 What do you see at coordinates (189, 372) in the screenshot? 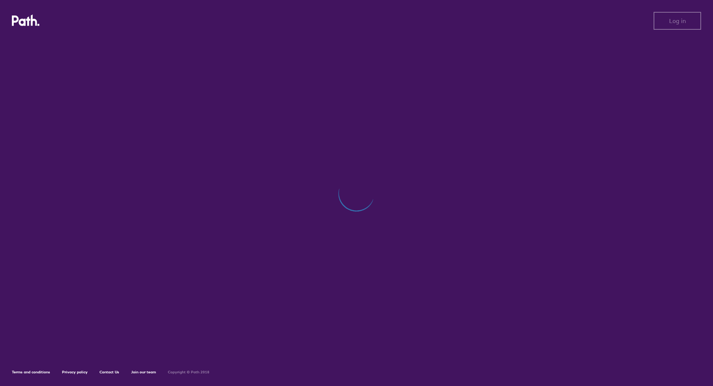
I see `h6: Copyright © Path 2018` at bounding box center [189, 372].